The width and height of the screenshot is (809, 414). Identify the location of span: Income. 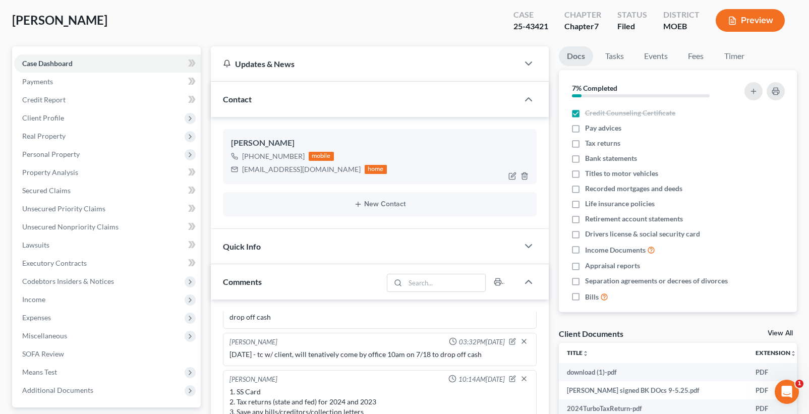
(34, 299).